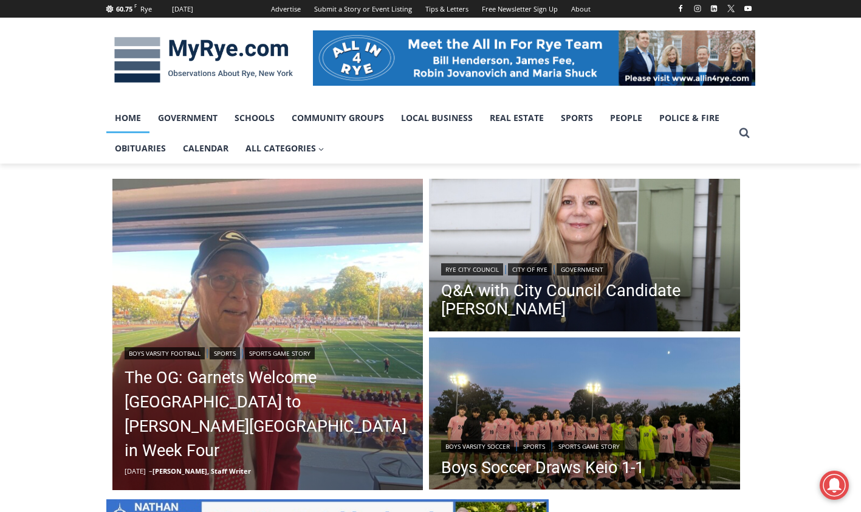  Describe the element at coordinates (585, 256) in the screenshot. I see `a: Read More Q&A with City Council Candidate Maria Tufvesson Shuck` at that location.